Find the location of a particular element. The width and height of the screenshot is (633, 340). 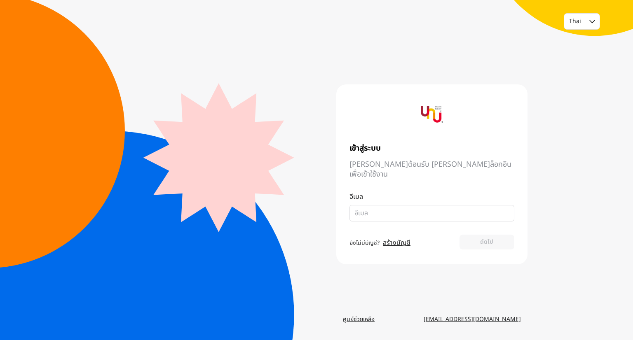

span: ยังไม่มีบัญชี? is located at coordinates (364, 243).